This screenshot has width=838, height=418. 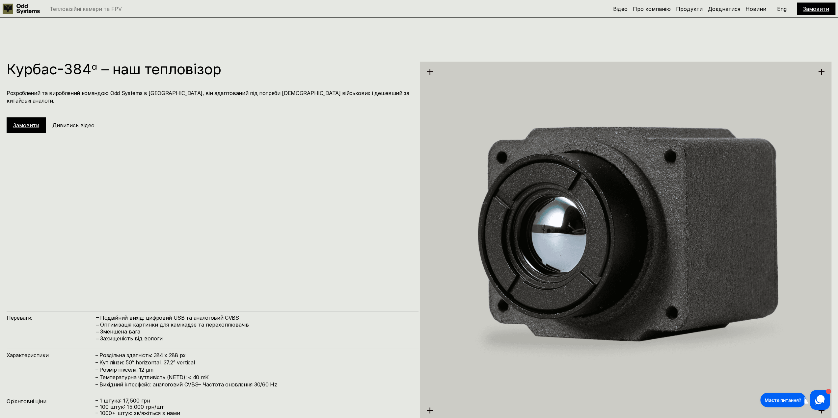 What do you see at coordinates (652, 9) in the screenshot?
I see `a: Про компанію` at bounding box center [652, 9].